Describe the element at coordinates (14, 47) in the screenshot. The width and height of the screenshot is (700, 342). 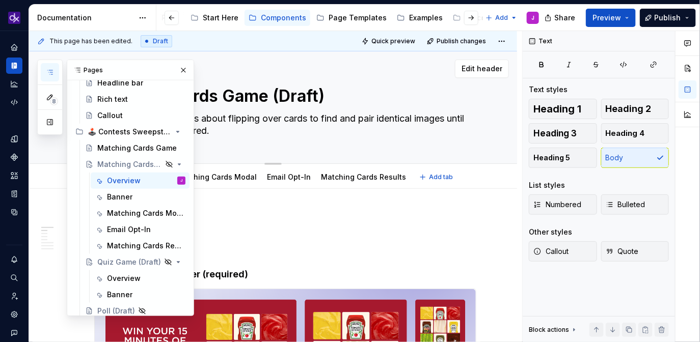
I see `a: Home` at that location.